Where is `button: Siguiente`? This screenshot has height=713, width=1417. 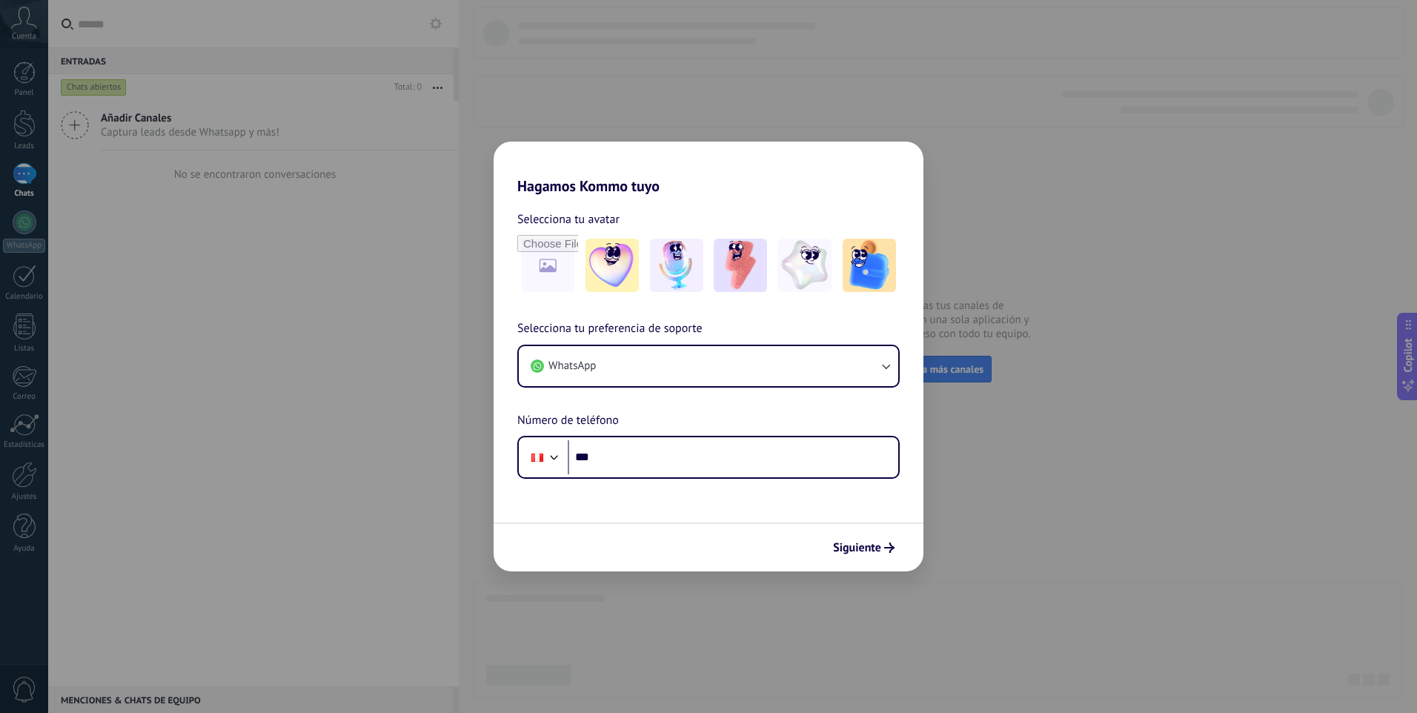
button: Siguiente is located at coordinates (863, 548).